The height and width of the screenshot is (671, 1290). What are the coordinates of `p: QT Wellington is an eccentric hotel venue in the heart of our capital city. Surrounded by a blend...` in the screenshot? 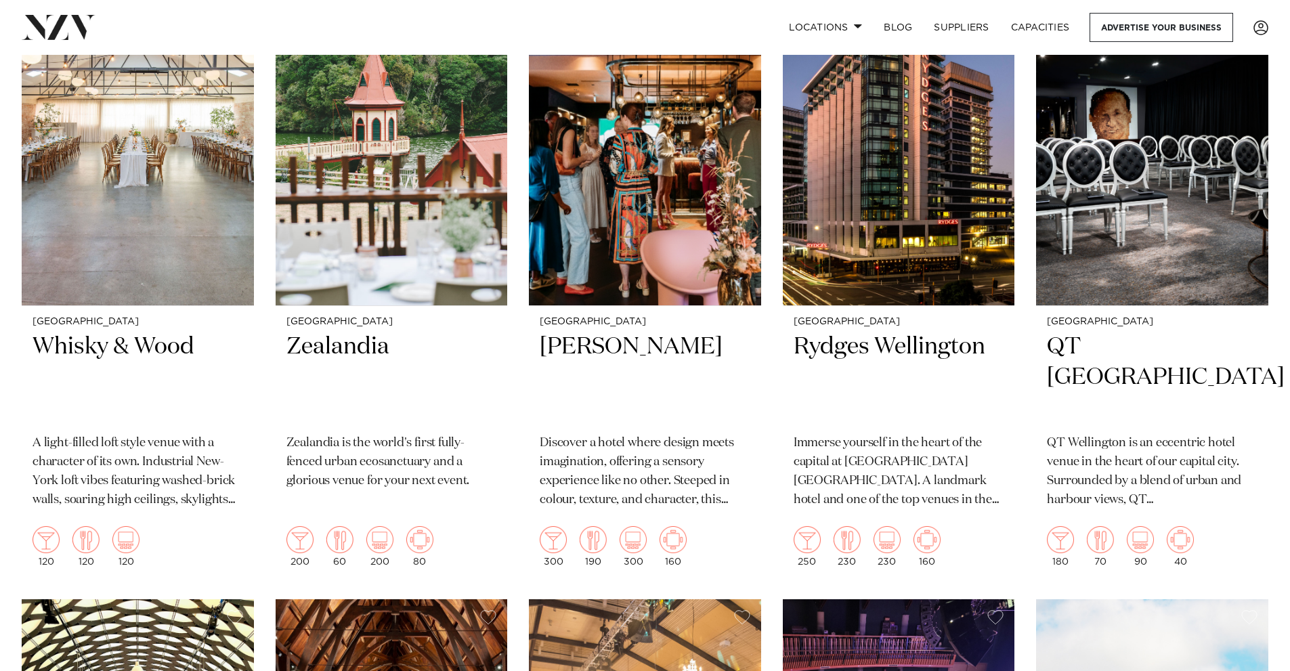 It's located at (1152, 472).